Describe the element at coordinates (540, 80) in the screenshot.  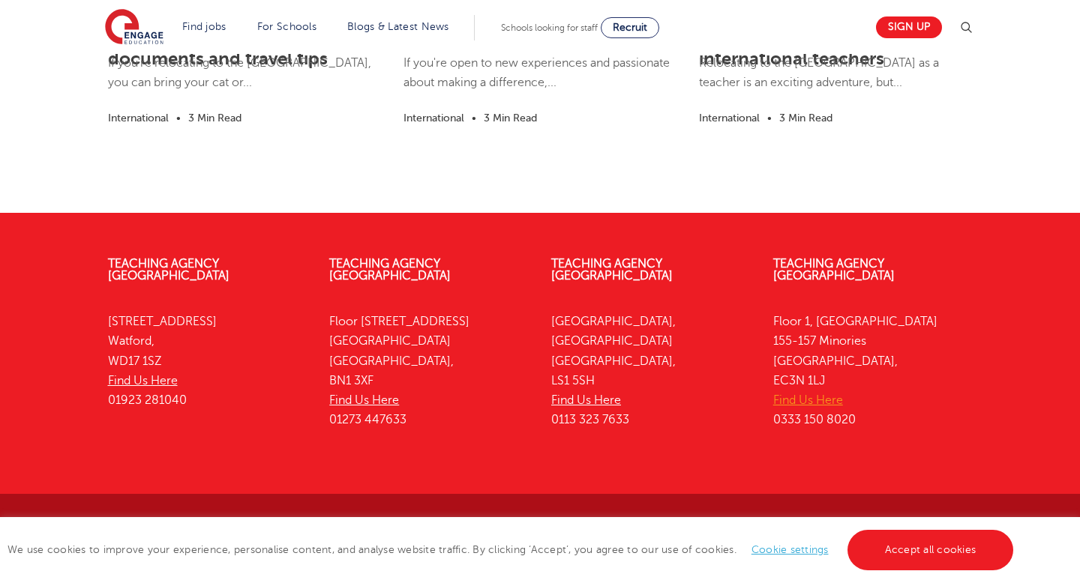
I see `p: If you're open to new experiences and passionate about making a difference,...` at that location.